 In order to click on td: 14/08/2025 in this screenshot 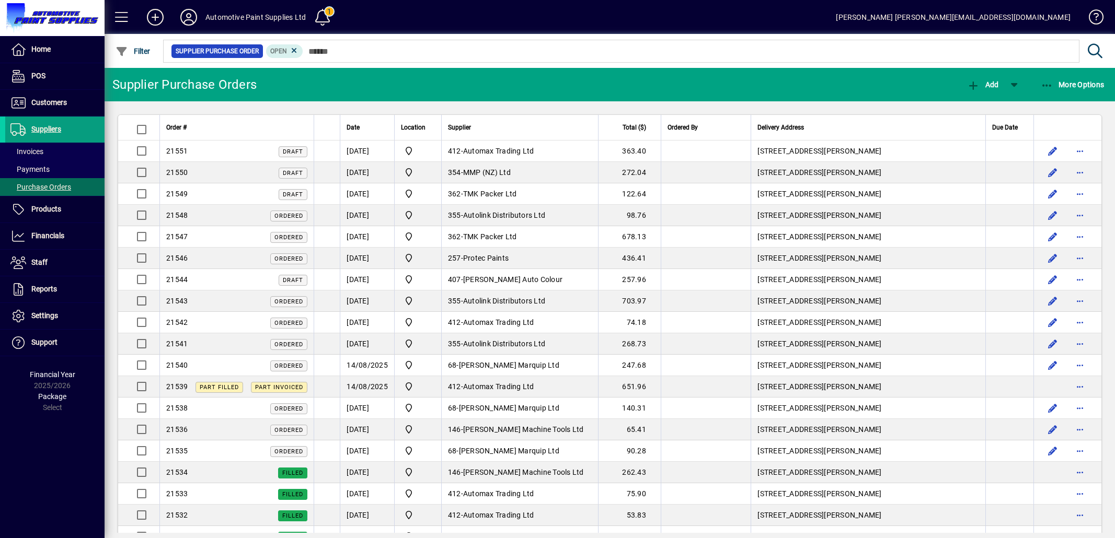, I will do `click(367, 365)`.